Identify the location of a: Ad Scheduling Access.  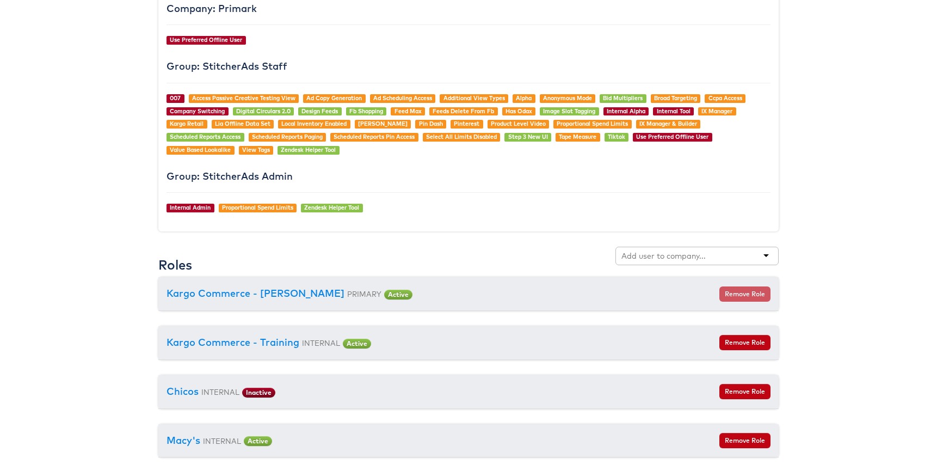
(403, 98).